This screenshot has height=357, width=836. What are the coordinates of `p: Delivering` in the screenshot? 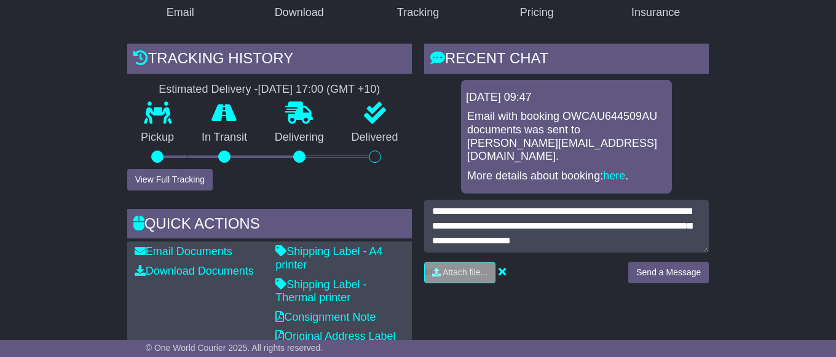 It's located at (299, 138).